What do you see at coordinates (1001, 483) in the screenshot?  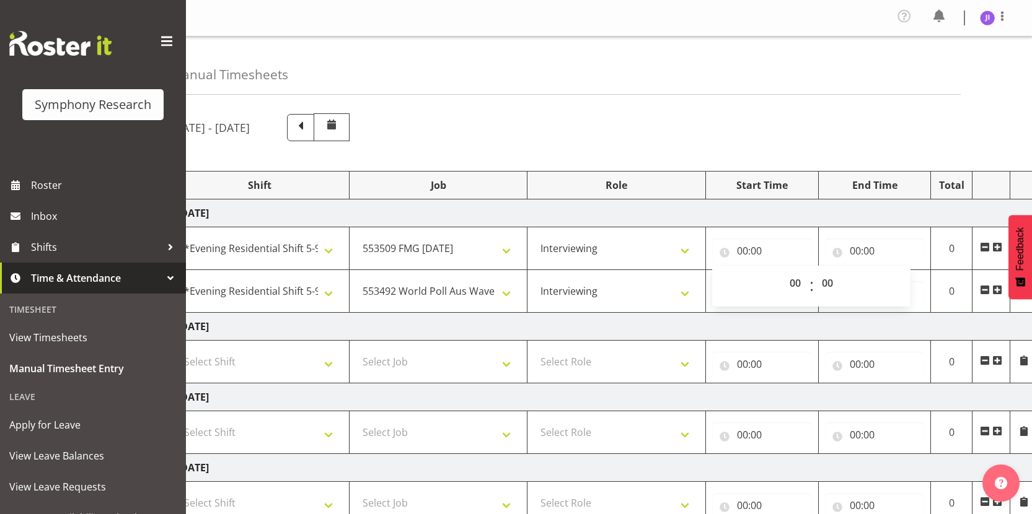 I see `img: help-xxl-2.png` at bounding box center [1001, 483].